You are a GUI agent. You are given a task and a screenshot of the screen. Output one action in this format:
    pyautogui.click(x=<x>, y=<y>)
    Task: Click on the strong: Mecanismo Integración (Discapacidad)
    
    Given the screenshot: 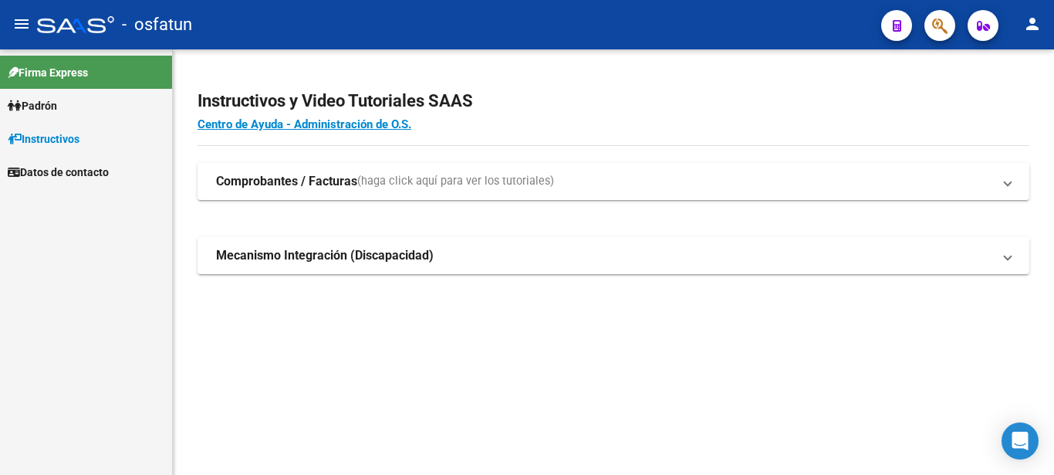 What is the action you would take?
    pyautogui.click(x=325, y=255)
    